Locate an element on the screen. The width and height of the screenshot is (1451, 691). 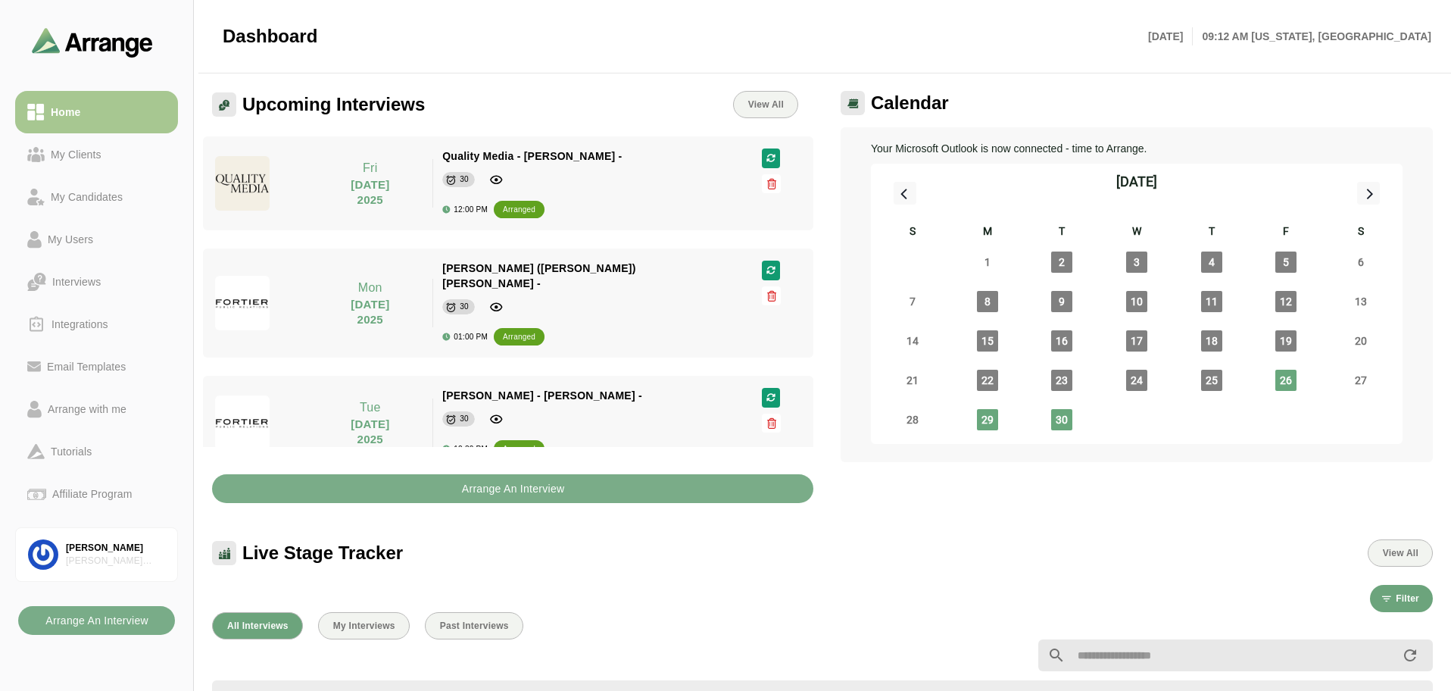
div: 01:00 PM is located at coordinates (465, 336).